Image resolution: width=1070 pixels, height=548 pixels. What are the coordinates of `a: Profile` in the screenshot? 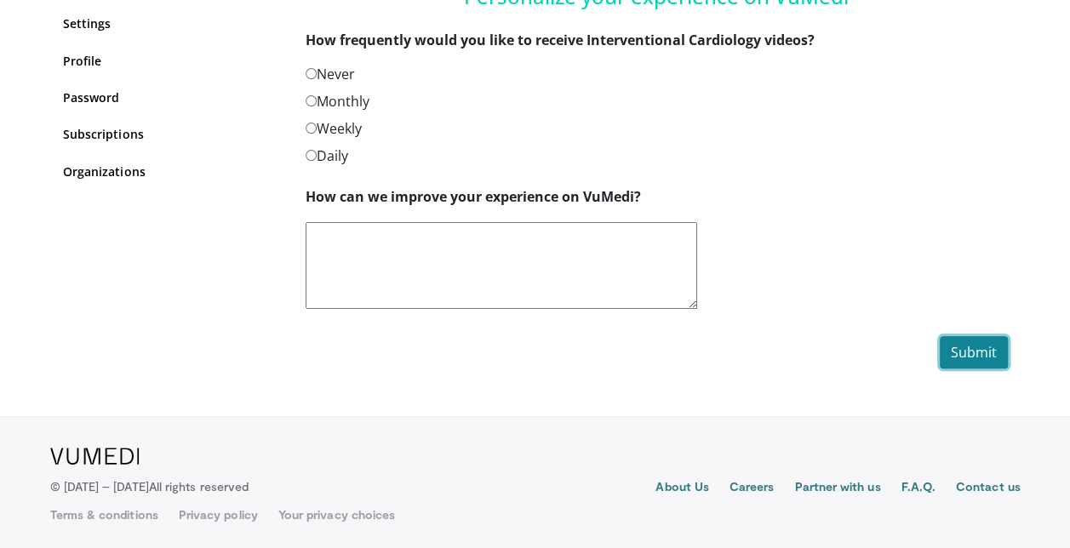 It's located at (171, 60).